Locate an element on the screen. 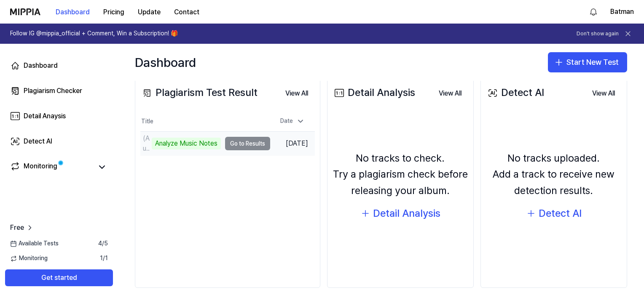  a: Detect AI is located at coordinates (59, 142).